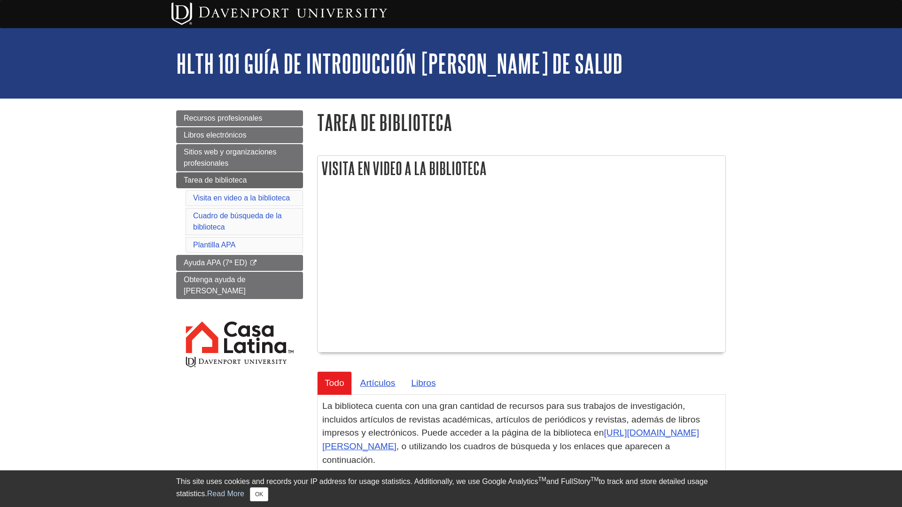  I want to click on a: Plantilla APA, so click(214, 245).